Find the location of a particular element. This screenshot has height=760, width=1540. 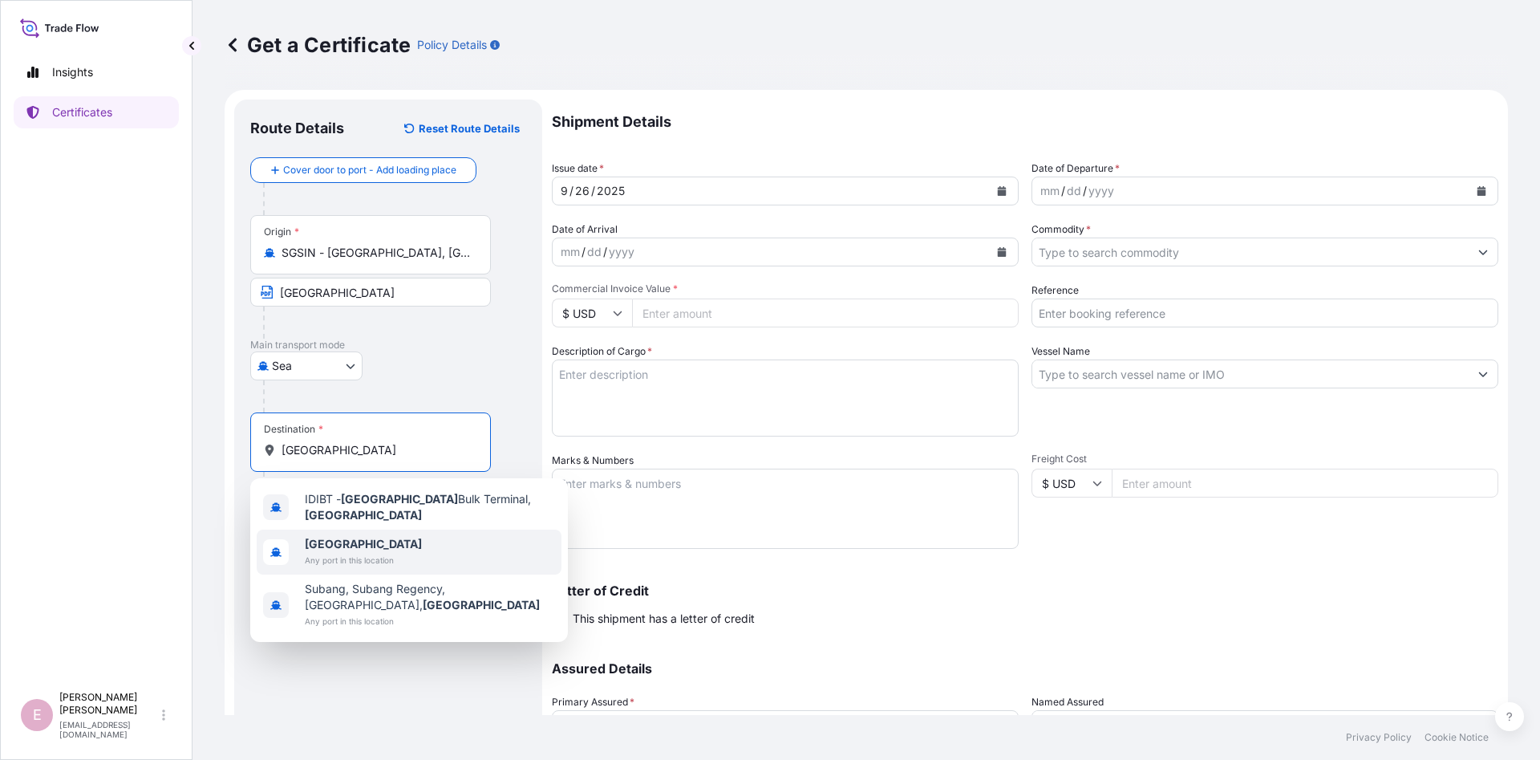

input: Origin is located at coordinates (376, 253).